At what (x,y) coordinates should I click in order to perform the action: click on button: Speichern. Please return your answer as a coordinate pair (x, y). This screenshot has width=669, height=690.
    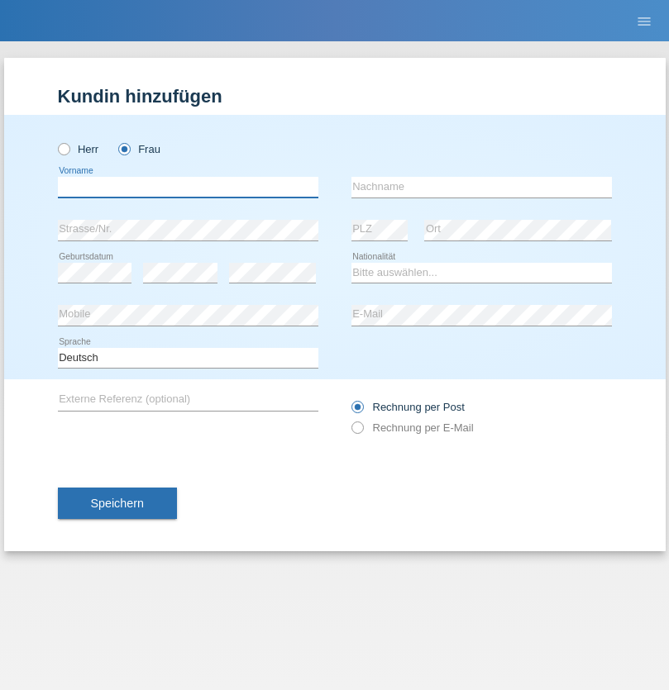
    Looking at the image, I should click on (117, 504).